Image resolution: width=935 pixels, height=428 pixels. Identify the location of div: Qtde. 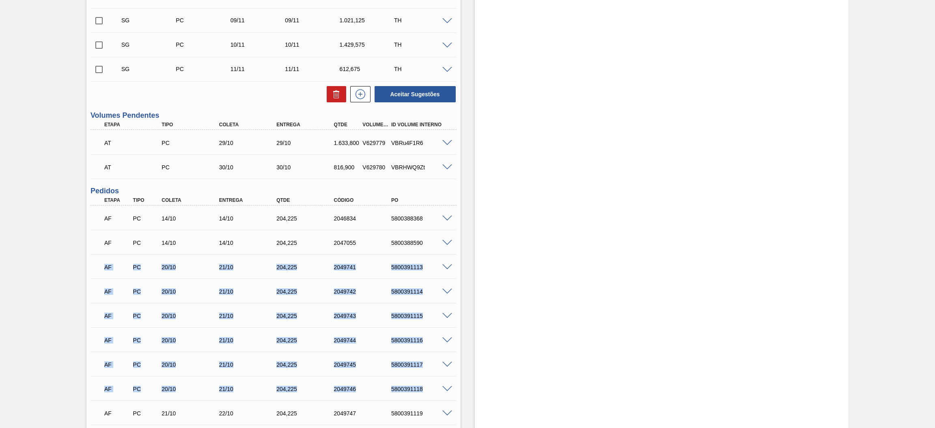
(307, 200).